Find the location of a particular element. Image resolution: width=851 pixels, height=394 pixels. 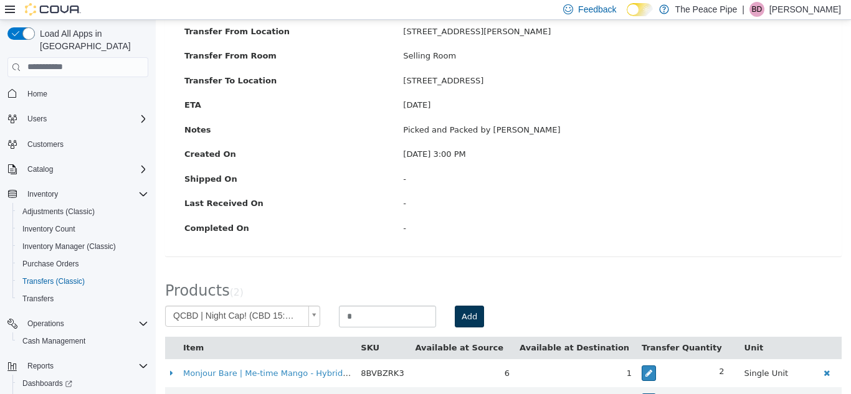

button: Inventory Manager (Classic) is located at coordinates (83, 247).